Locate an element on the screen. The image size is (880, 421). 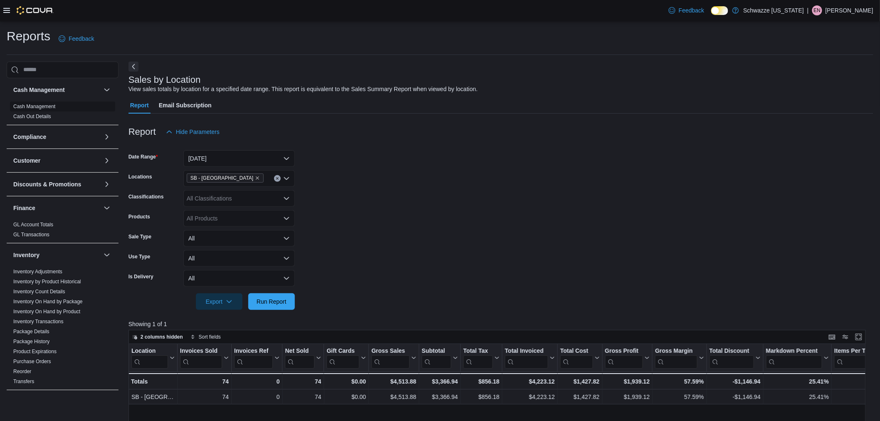
div: Gross Margin is located at coordinates (676, 357).